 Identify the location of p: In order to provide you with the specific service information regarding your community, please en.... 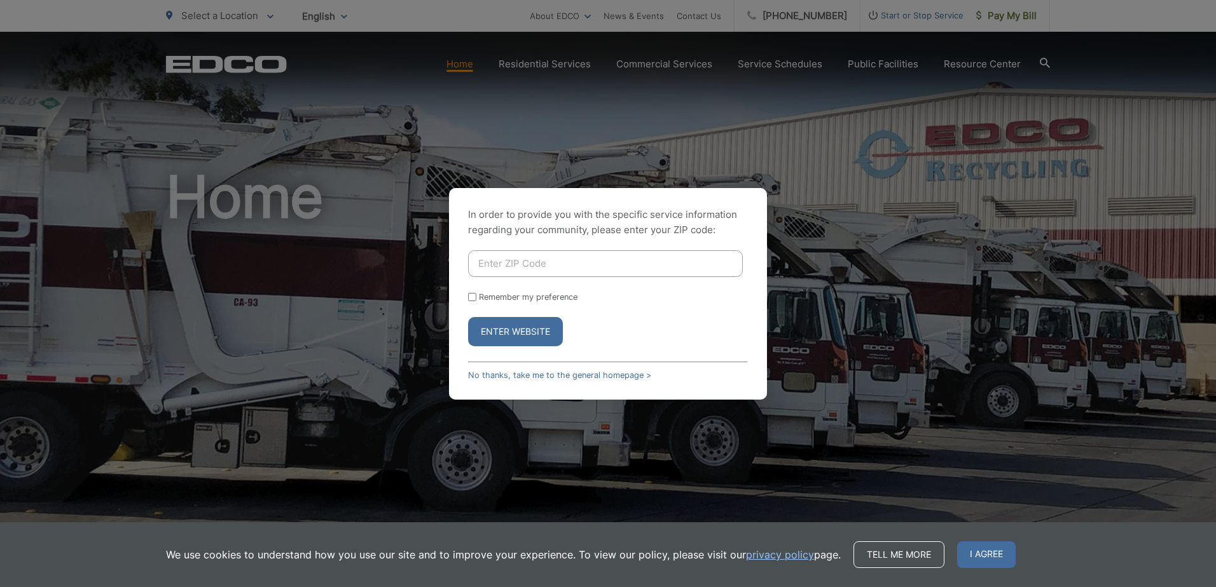
(608, 223).